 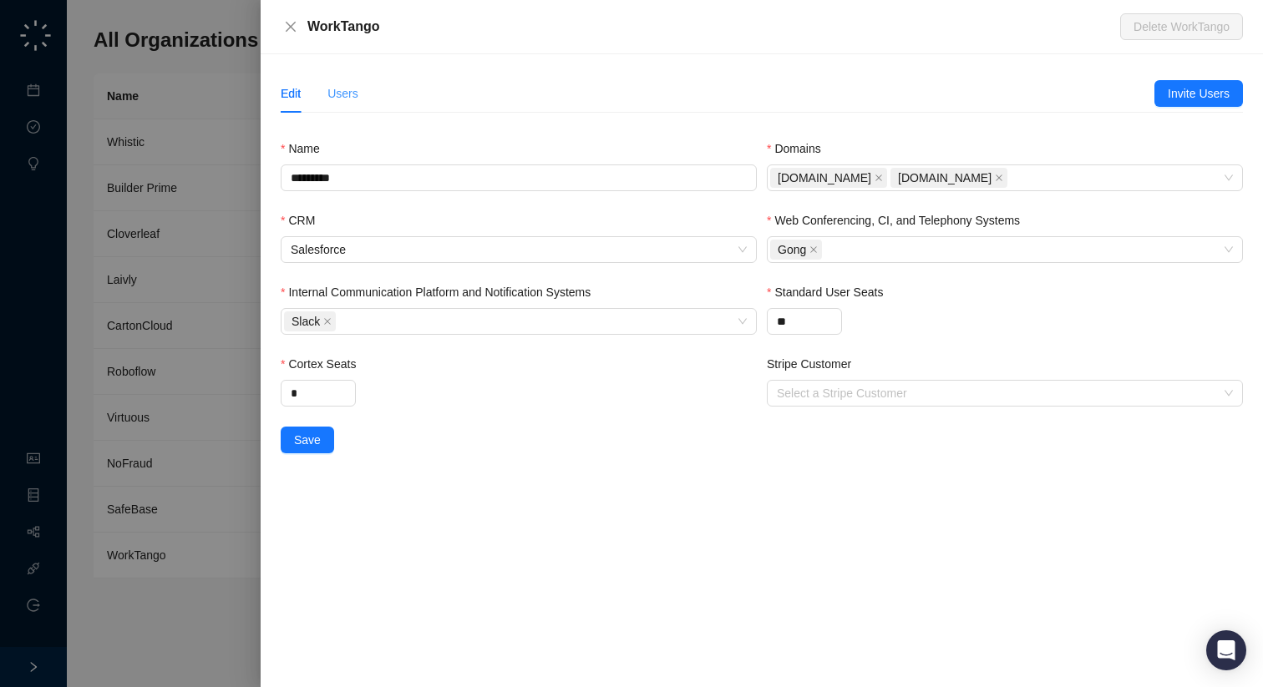 What do you see at coordinates (1199, 94) in the screenshot?
I see `button: Invite Users` at bounding box center [1199, 94].